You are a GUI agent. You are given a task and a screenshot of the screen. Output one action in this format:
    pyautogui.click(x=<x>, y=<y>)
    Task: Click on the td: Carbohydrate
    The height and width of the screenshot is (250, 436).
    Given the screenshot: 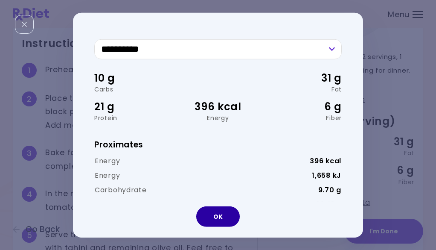 What is the action you would take?
    pyautogui.click(x=188, y=190)
    